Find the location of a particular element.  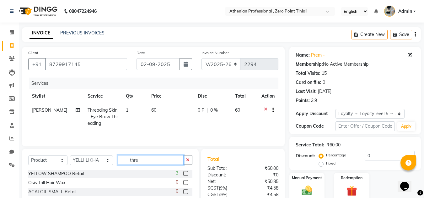

div: Sub Total: is located at coordinates (223, 169).